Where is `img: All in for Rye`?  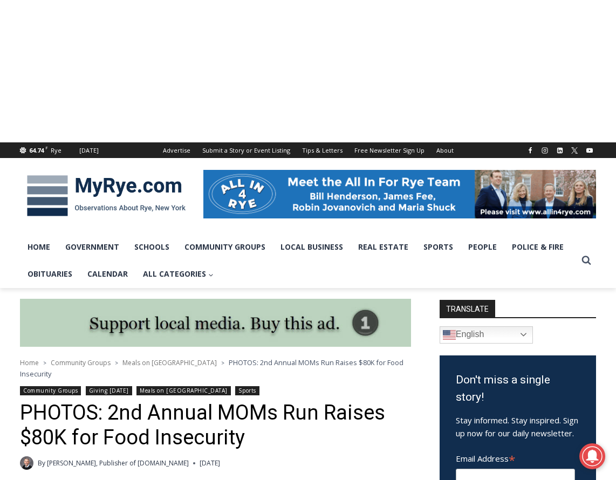 img: All in for Rye is located at coordinates (400, 194).